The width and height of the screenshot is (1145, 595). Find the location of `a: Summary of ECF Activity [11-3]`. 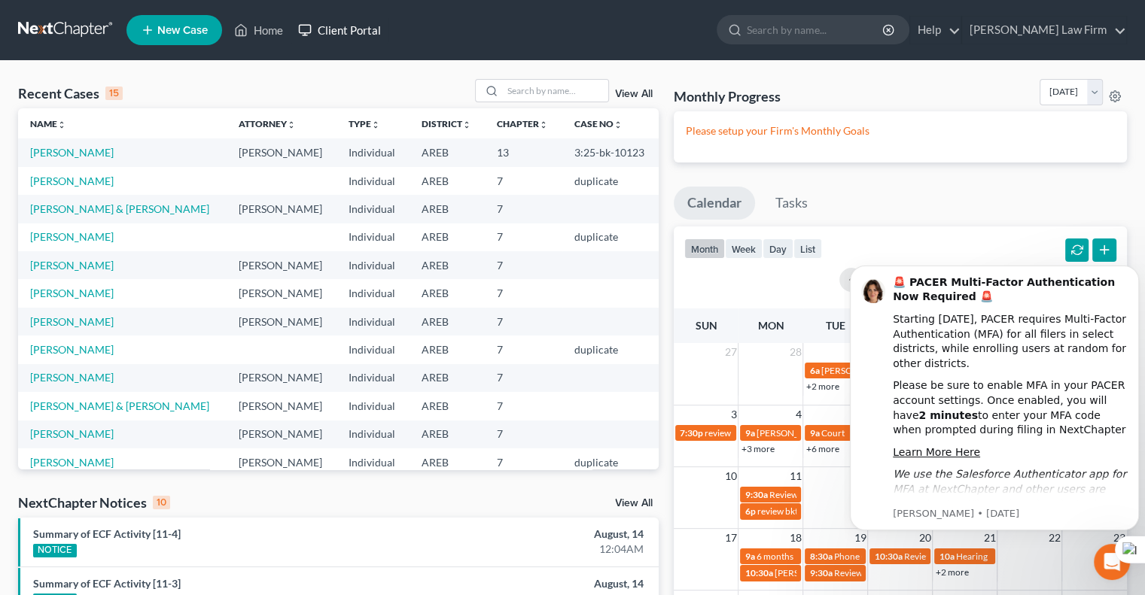

a: Summary of ECF Activity [11-3] is located at coordinates (107, 583).